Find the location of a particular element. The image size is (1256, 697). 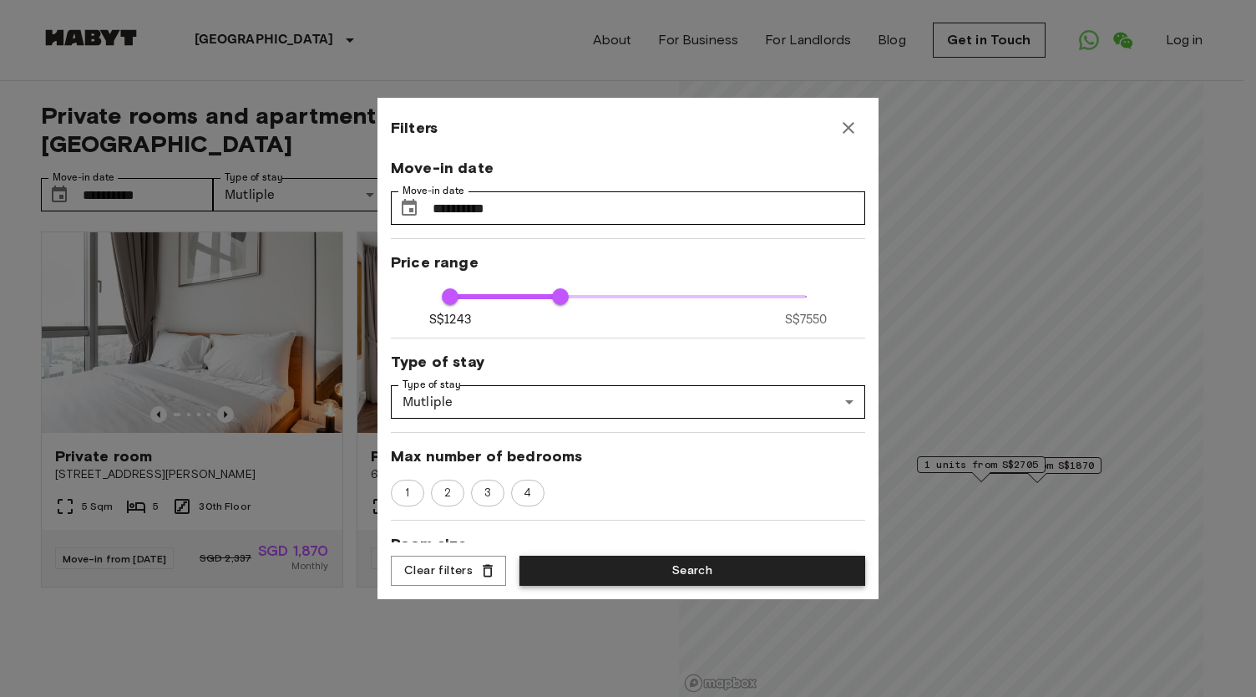

div: 2 is located at coordinates (448, 493).